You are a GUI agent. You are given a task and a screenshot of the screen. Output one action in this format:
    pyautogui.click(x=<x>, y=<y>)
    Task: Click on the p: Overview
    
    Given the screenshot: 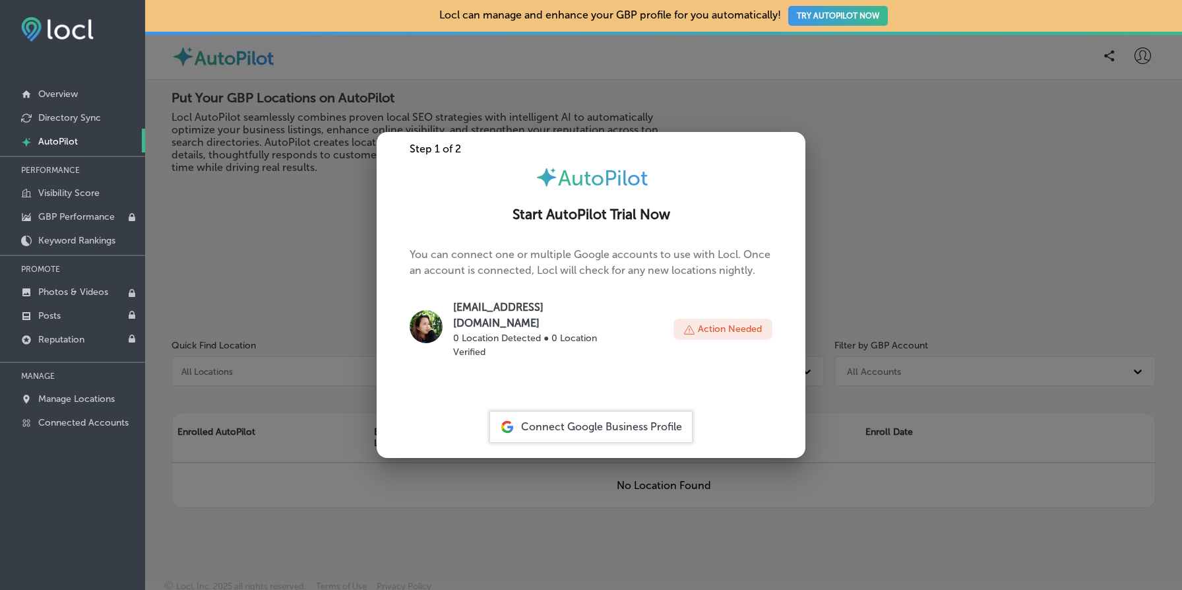 What is the action you would take?
    pyautogui.click(x=58, y=94)
    